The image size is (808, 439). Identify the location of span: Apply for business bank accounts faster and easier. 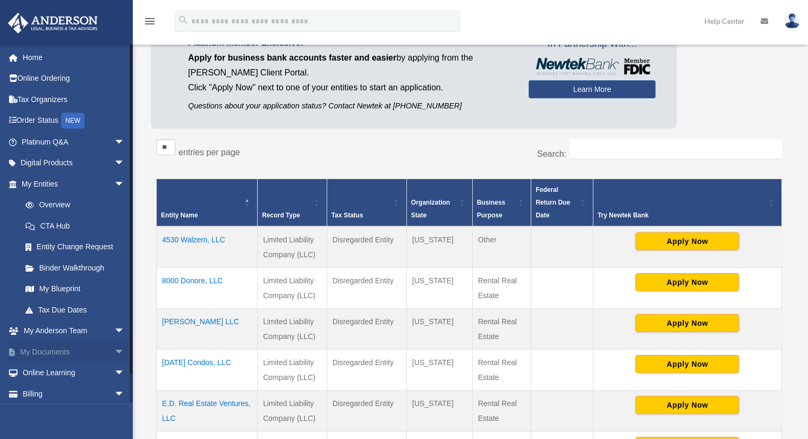
(292, 57).